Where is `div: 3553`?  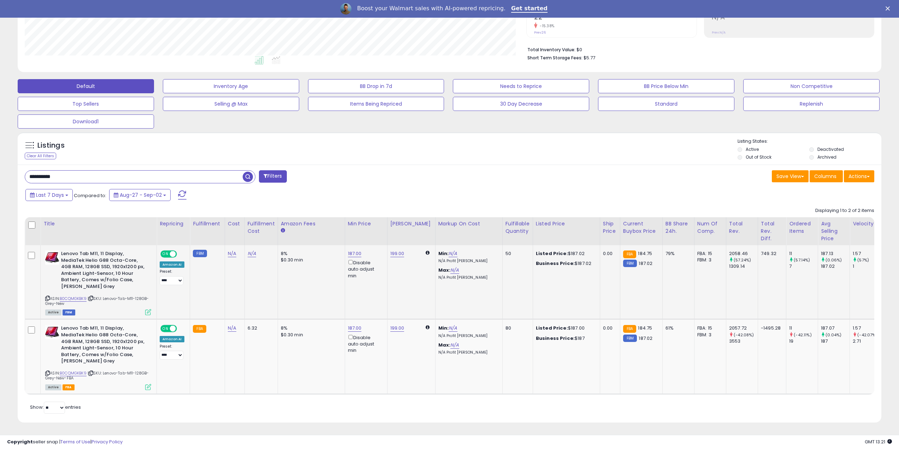 div: 3553 is located at coordinates (743, 341).